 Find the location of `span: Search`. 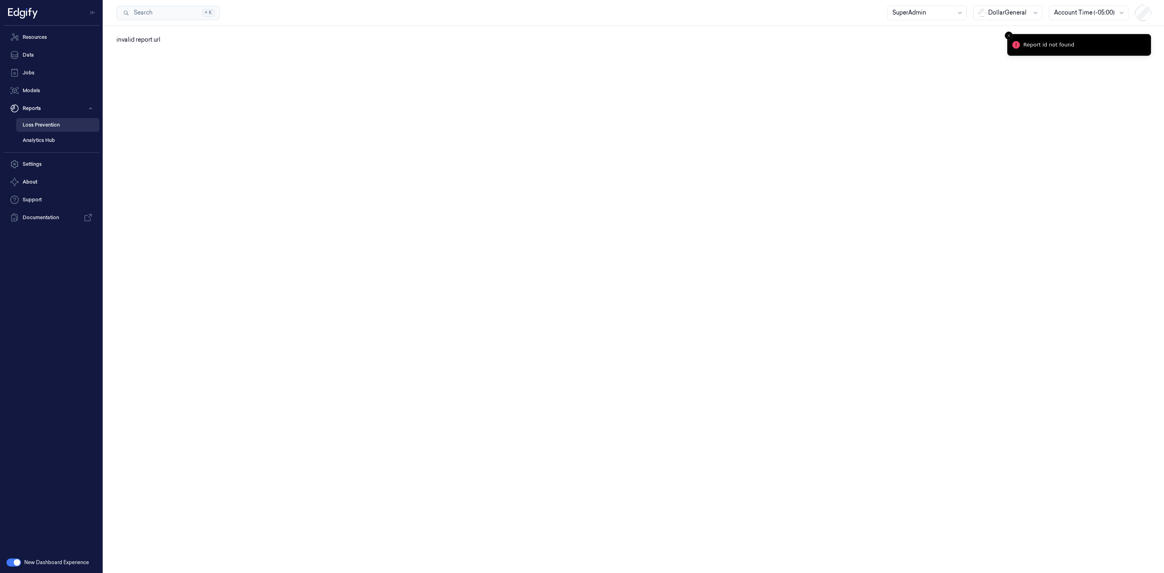

span: Search is located at coordinates (141, 13).